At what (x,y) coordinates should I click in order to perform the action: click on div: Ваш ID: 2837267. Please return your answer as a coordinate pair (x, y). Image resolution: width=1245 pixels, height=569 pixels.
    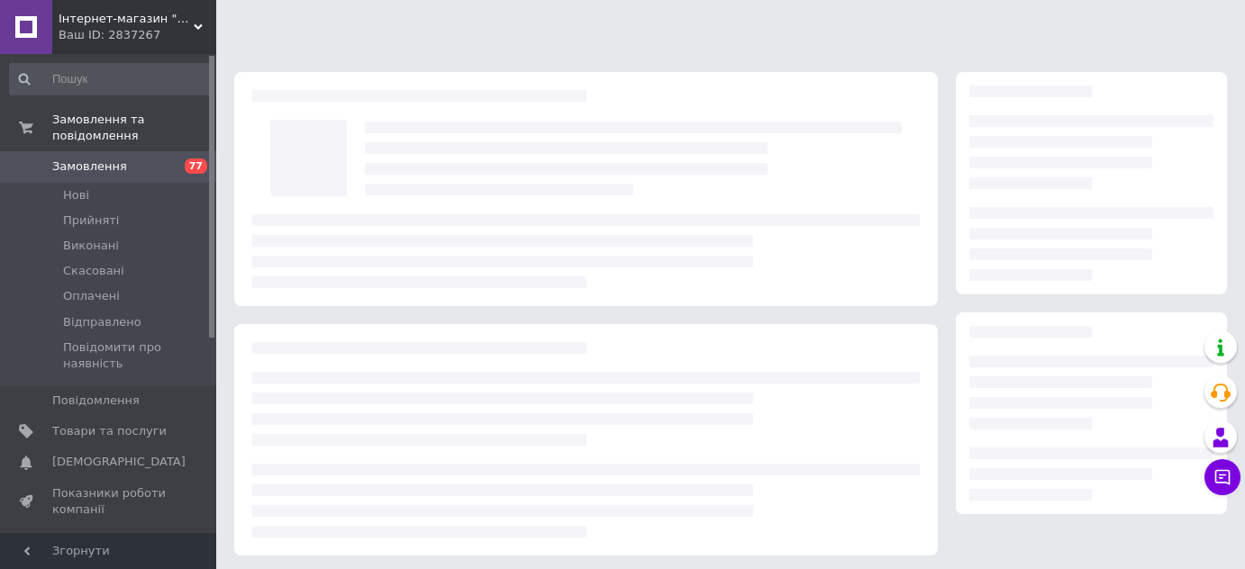
    Looking at the image, I should click on (137, 35).